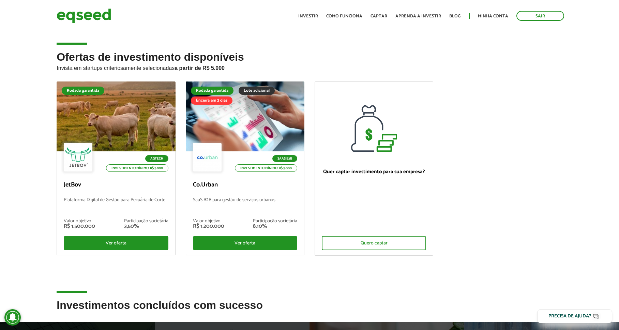  I want to click on a: Captar, so click(379, 16).